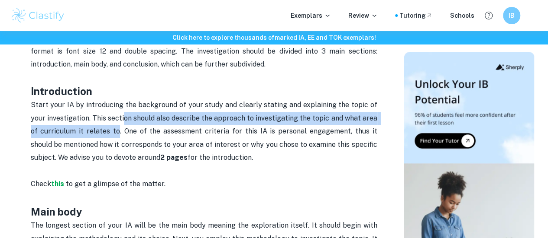  What do you see at coordinates (116, 184) in the screenshot?
I see `span: to get a glimpse of the matter.` at bounding box center [116, 184].